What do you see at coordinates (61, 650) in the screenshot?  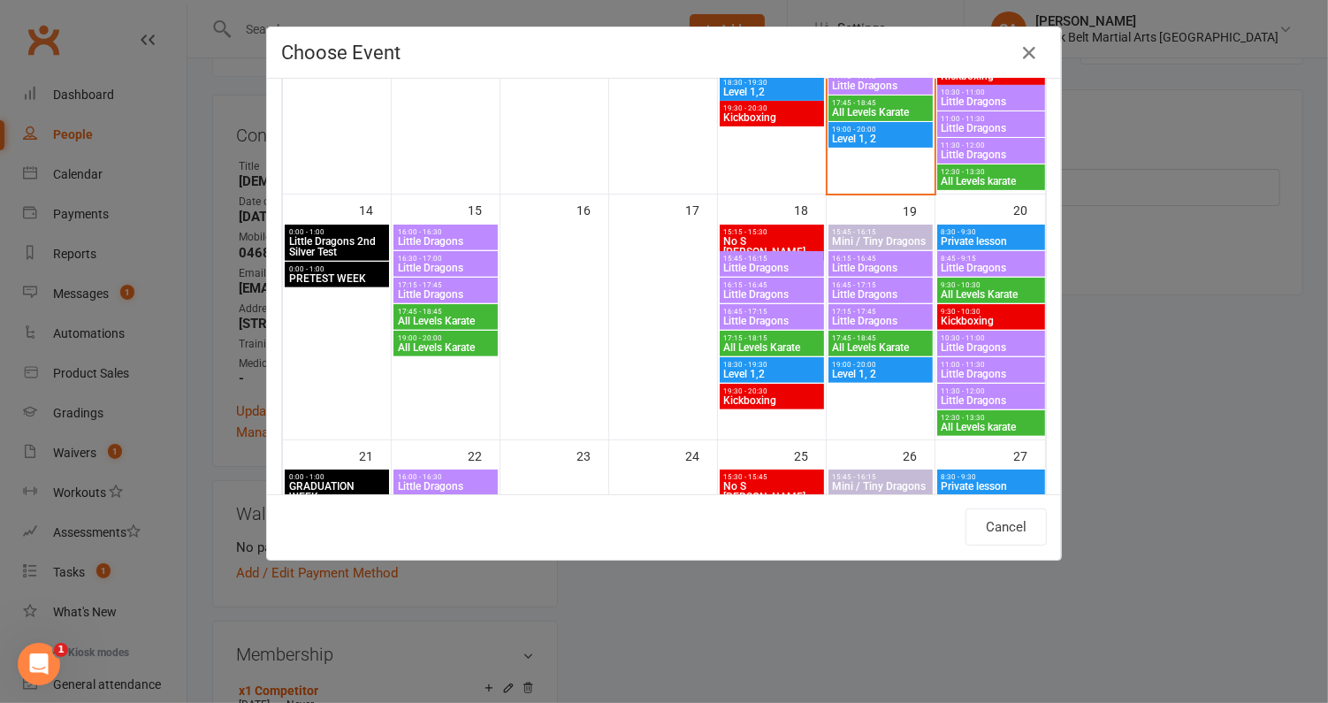 I see `span: 1` at bounding box center [61, 650].